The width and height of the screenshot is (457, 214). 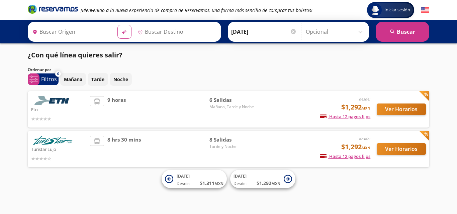 I want to click on span: $ 1,311, so click(x=211, y=183).